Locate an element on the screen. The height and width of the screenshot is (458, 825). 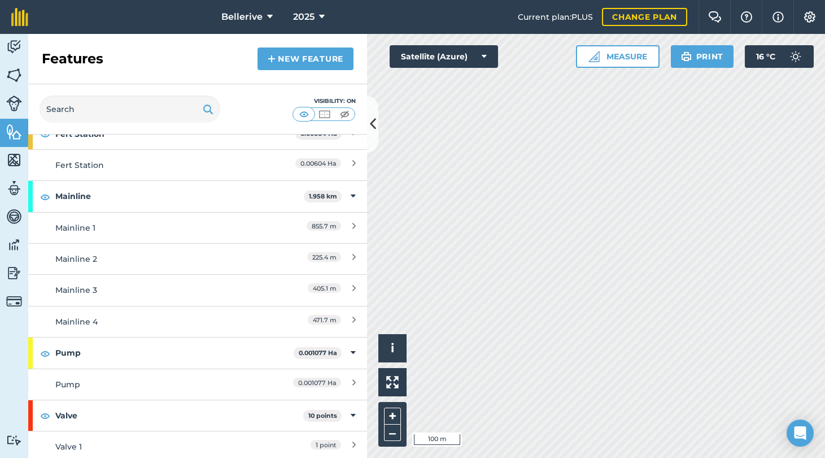
div: Mainline 3 is located at coordinates (155, 290).